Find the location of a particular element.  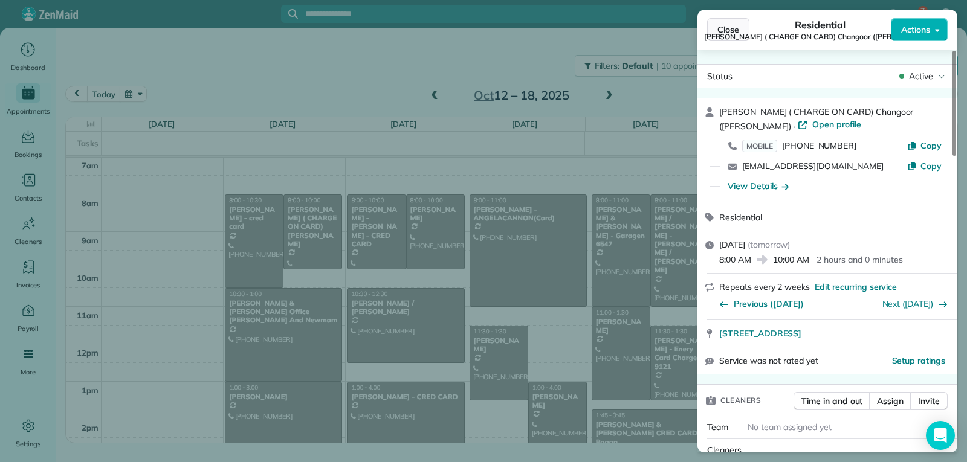

span: Assign is located at coordinates (890, 401).